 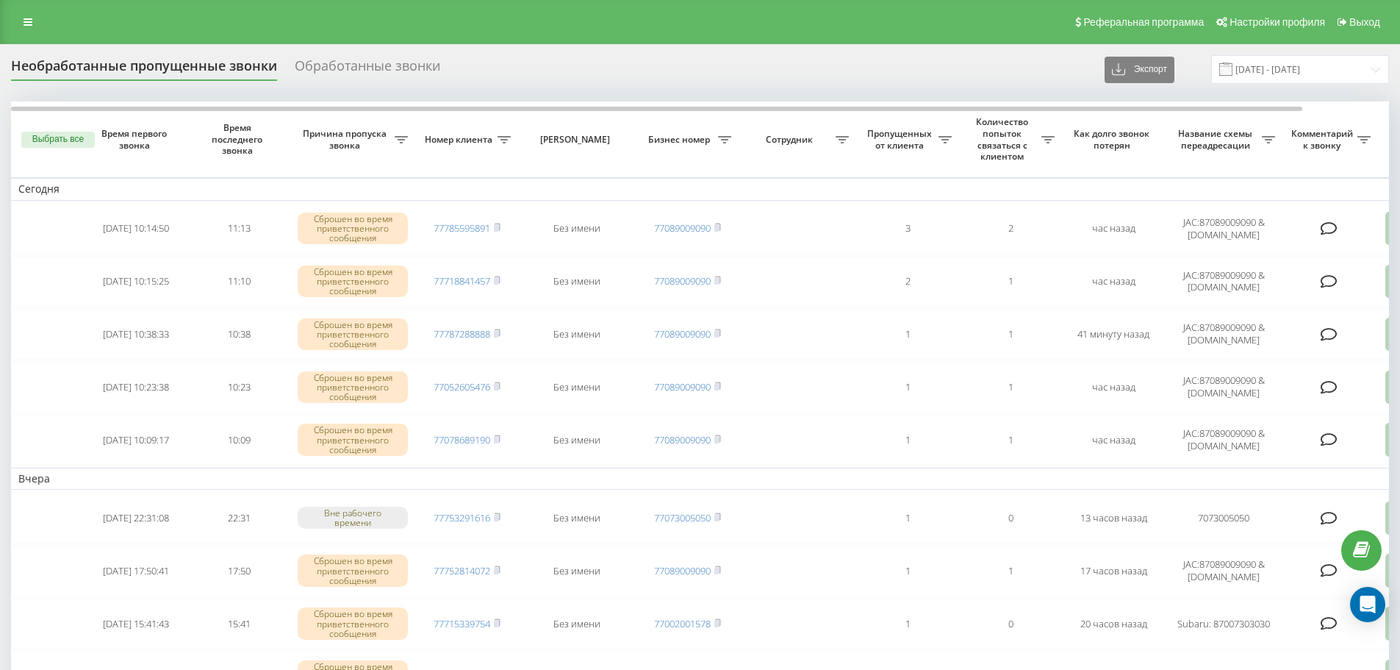 What do you see at coordinates (239, 387) in the screenshot?
I see `td: 10:23` at bounding box center [239, 387].